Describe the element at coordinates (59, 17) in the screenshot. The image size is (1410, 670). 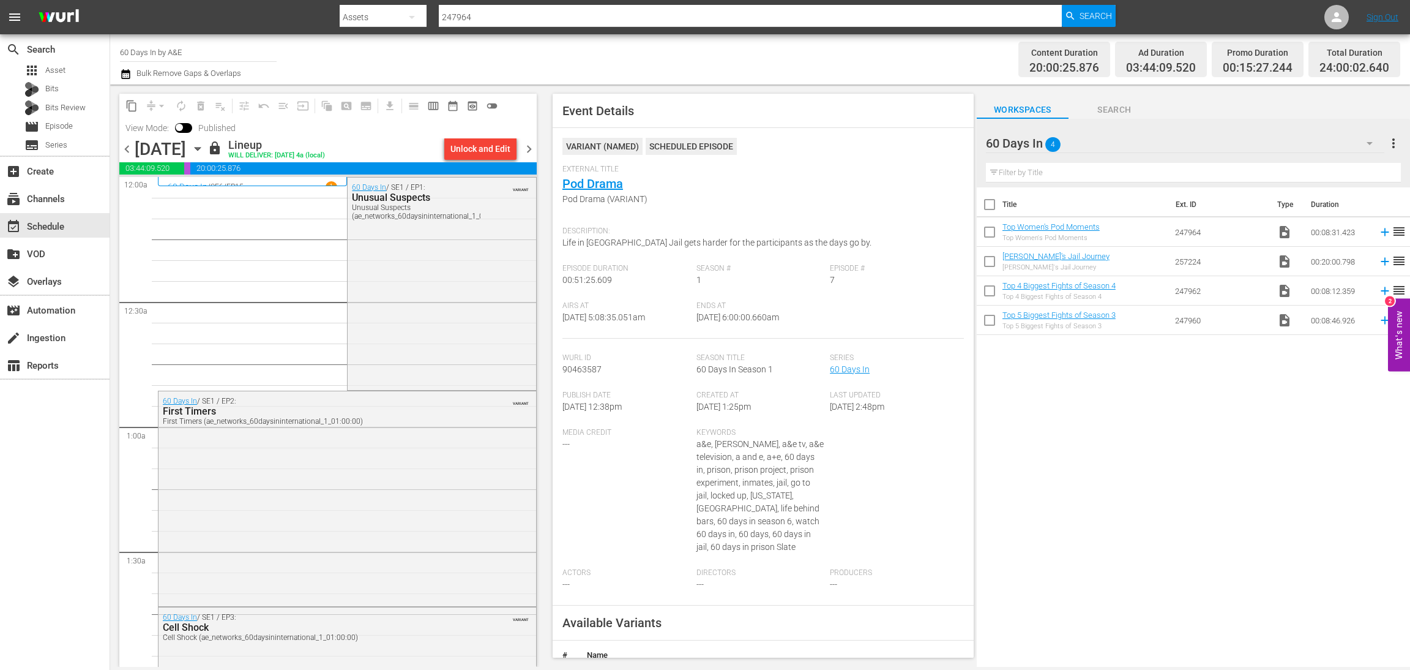
I see `img: ans4CAIJ8jUAAAAAAAAAAAAAAAAAAAAAAAAgQb4GAAAAAAAAAAAAAAAAAAAAAAAAJMjXAAAAAAAAAAAAAAAAAAAAAAAAgAT5G...` at that location.